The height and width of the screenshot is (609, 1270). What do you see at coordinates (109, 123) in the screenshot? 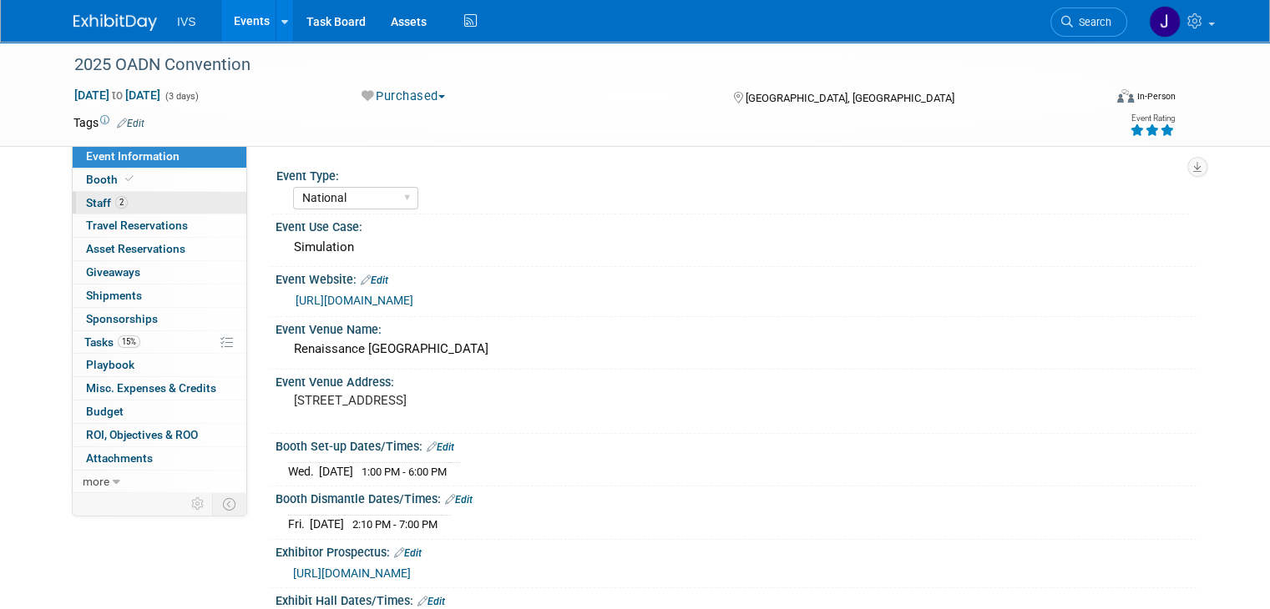
I see `td: Tags` at bounding box center [109, 123].